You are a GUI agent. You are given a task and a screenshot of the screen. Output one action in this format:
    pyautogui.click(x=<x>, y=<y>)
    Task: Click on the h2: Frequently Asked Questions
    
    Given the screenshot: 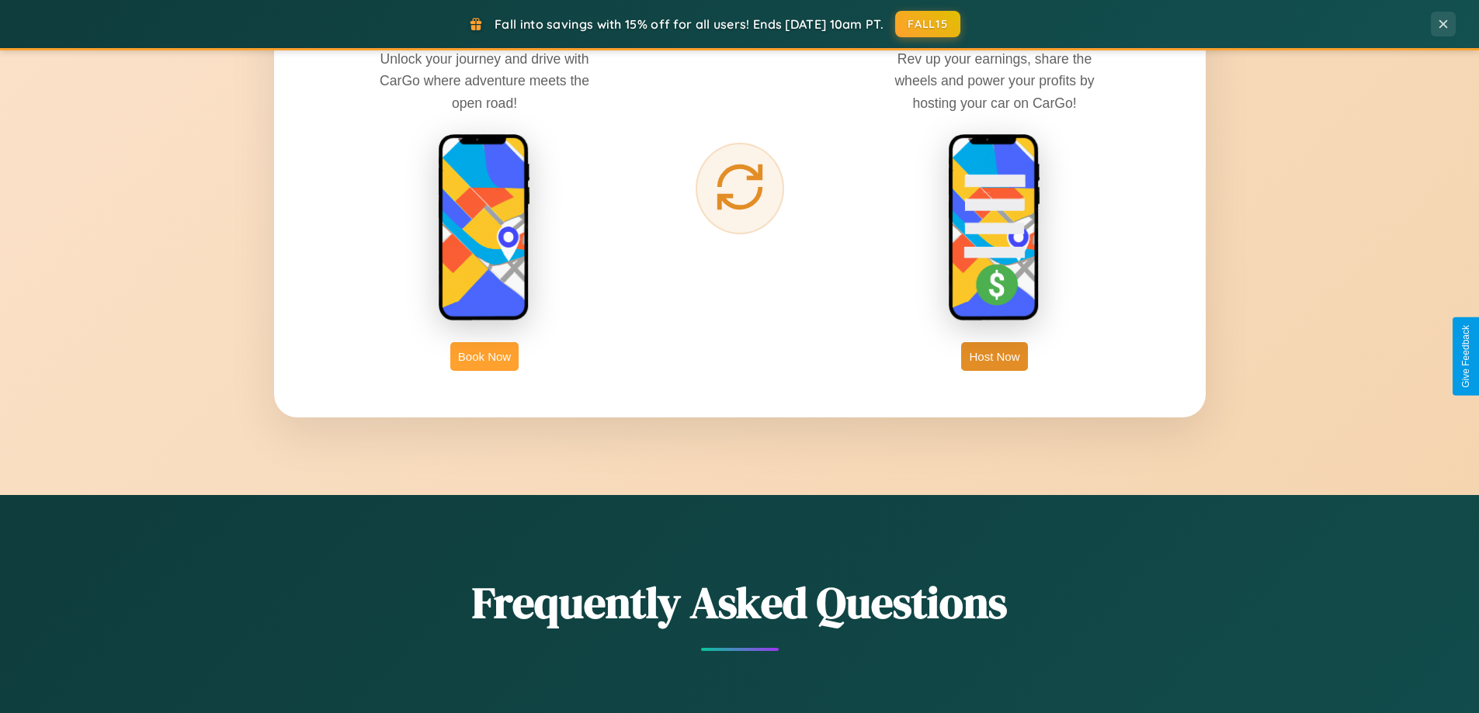 What is the action you would take?
    pyautogui.click(x=740, y=602)
    